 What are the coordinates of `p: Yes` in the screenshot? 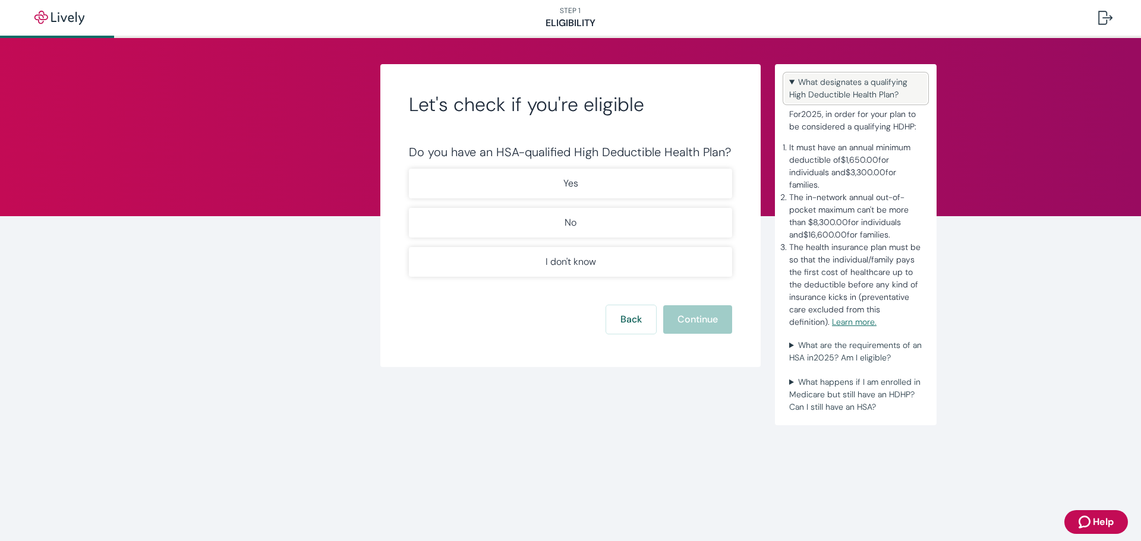 It's located at (571, 184).